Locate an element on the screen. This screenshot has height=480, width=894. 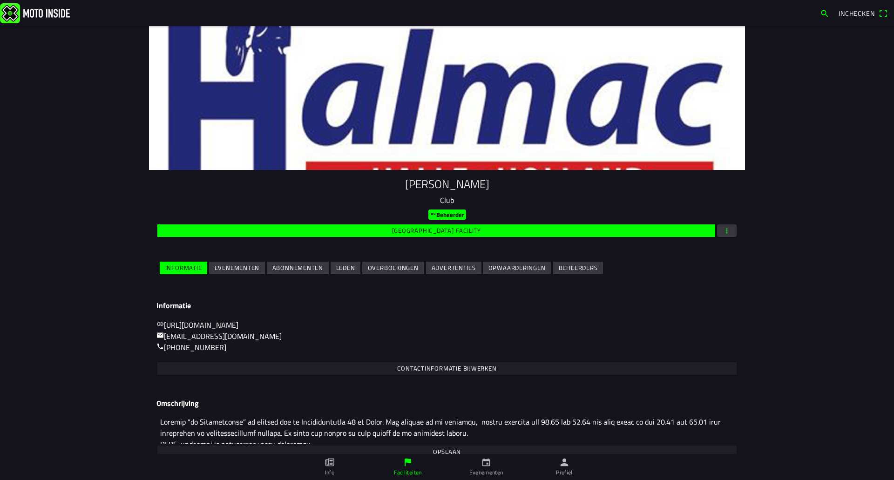
ion-icon: call is located at coordinates (160, 347).